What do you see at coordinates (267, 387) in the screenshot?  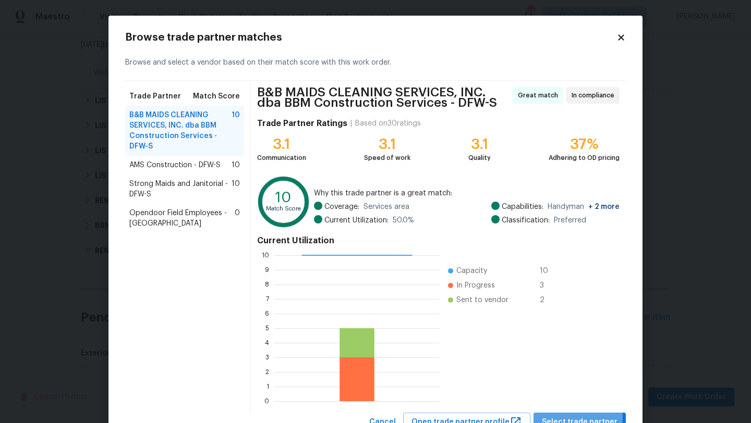 I see `text: 1` at bounding box center [267, 387].